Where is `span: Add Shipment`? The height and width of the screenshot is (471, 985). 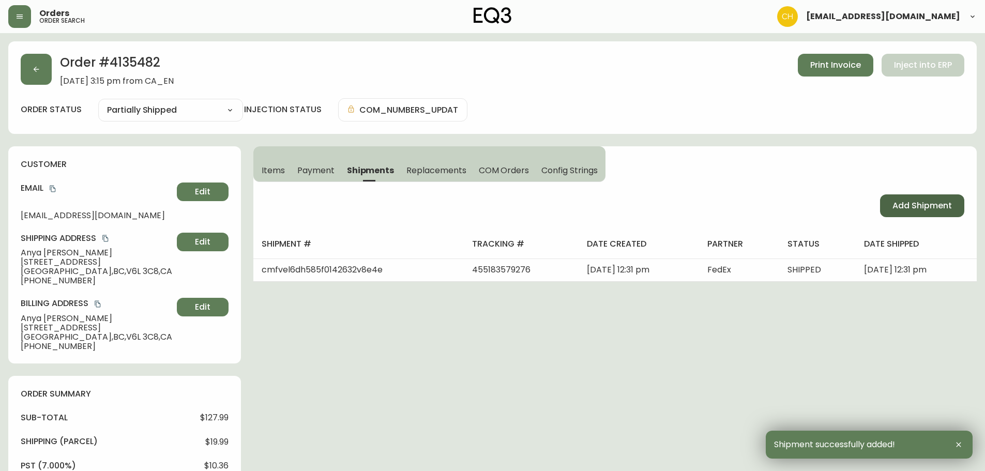 span: Add Shipment is located at coordinates (922, 206).